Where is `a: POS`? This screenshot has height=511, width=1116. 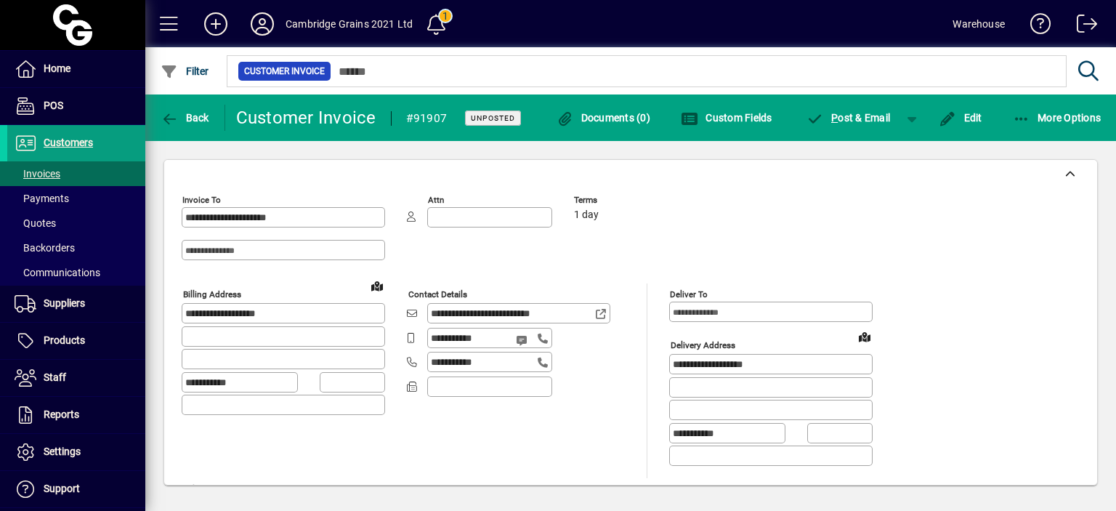
a: POS is located at coordinates (76, 106).